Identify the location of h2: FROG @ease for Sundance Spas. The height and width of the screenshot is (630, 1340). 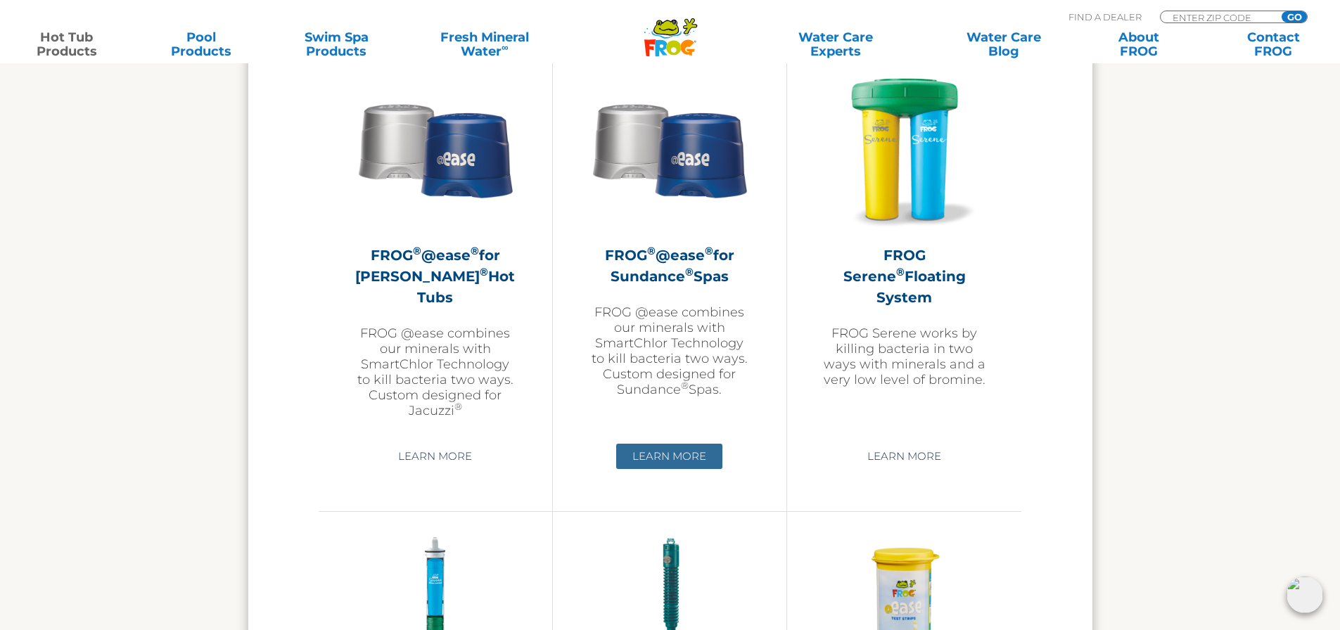
(669, 266).